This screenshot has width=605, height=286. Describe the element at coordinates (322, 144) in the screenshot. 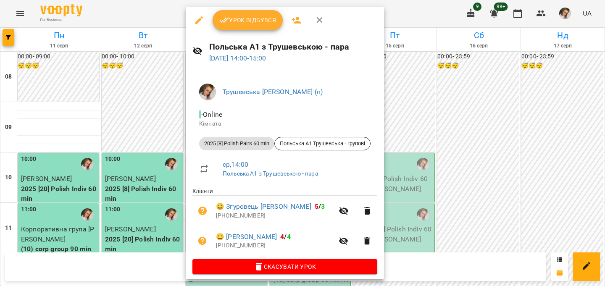

I see `span: Польська А1 Трушевська - групові` at that location.